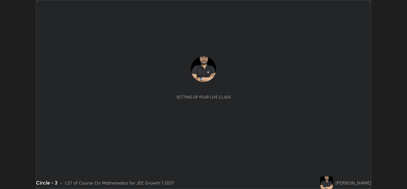  I want to click on div: Setting up your live class, so click(204, 97).